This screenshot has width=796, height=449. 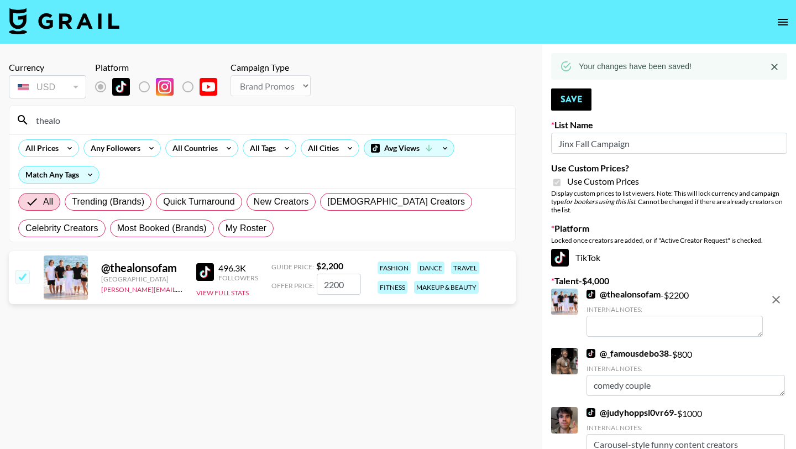 What do you see at coordinates (669, 240) in the screenshot?
I see `div: Locked once creators are added, or if "Active Creator Request" is checked.` at bounding box center [669, 240].